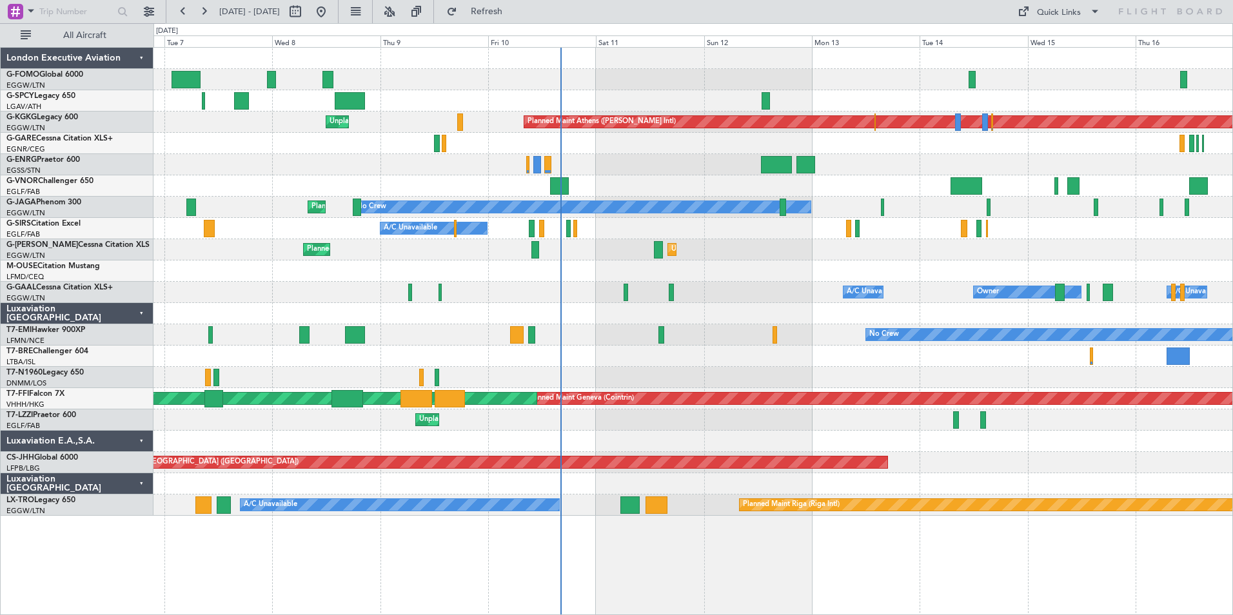 This screenshot has width=1233, height=615. I want to click on a: CS-JHHGlobal 6000, so click(42, 458).